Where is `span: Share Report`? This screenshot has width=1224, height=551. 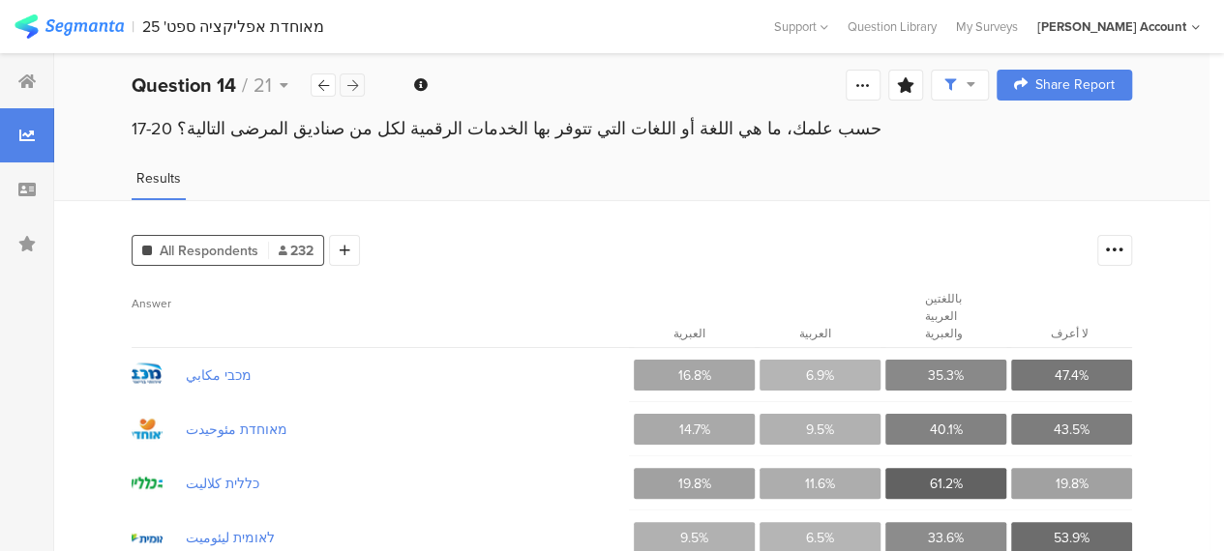 span: Share Report is located at coordinates (1075, 85).